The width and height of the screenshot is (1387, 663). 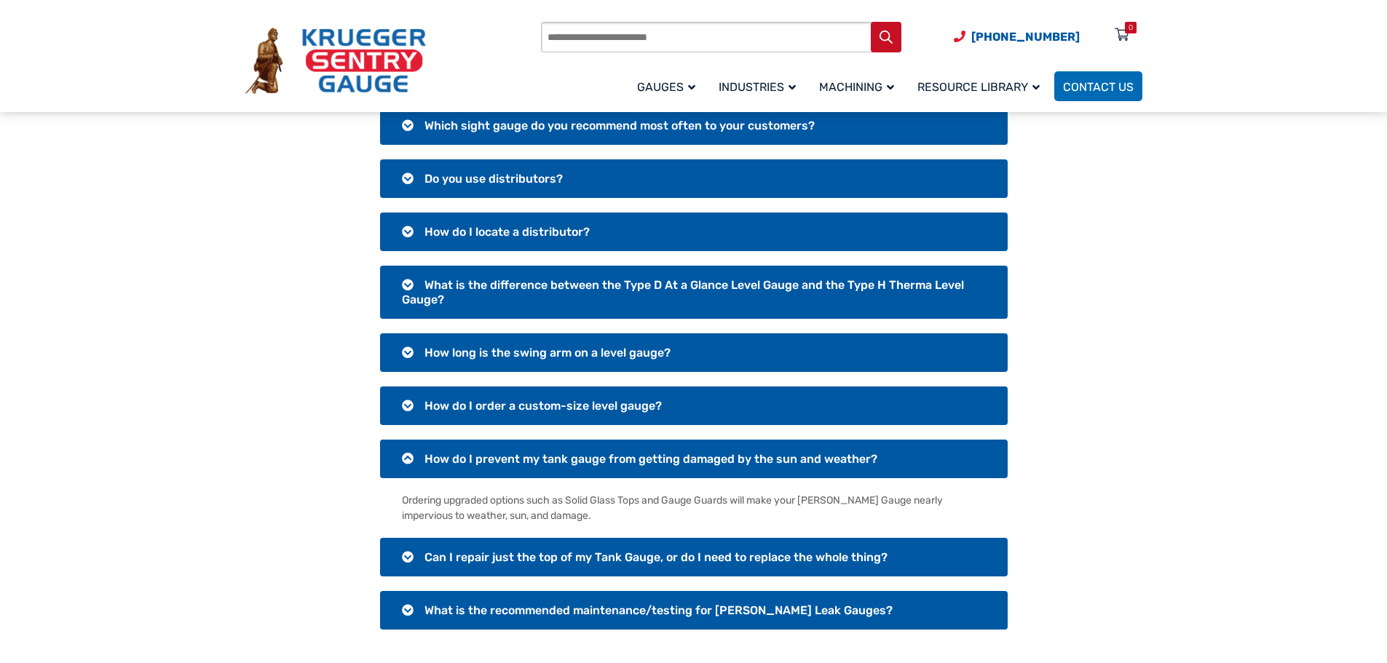 What do you see at coordinates (669, 86) in the screenshot?
I see `a: Gauges` at bounding box center [669, 86].